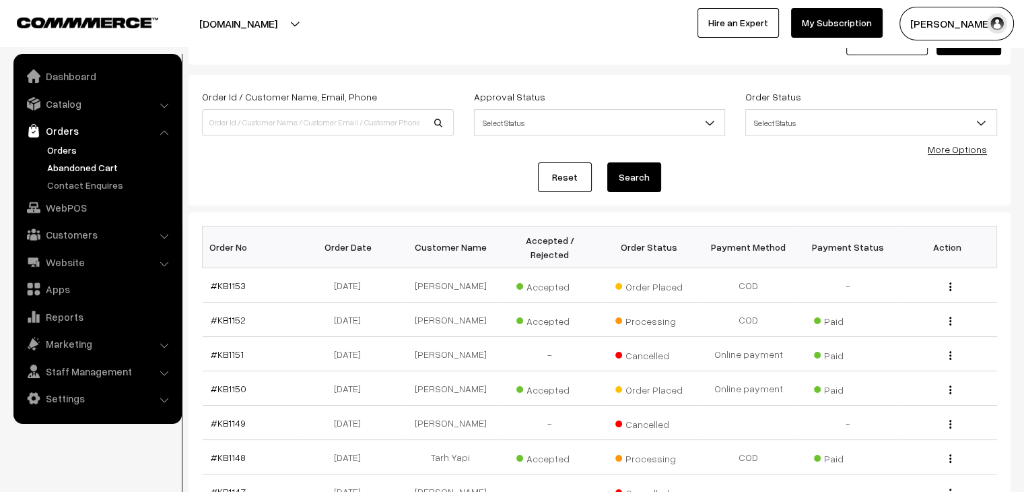  I want to click on a: Customers, so click(97, 234).